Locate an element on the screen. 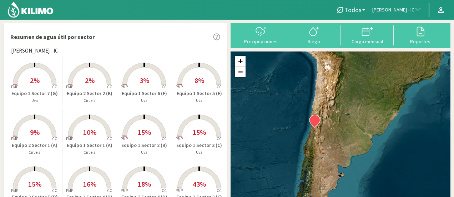  span: Todos is located at coordinates (353, 10).